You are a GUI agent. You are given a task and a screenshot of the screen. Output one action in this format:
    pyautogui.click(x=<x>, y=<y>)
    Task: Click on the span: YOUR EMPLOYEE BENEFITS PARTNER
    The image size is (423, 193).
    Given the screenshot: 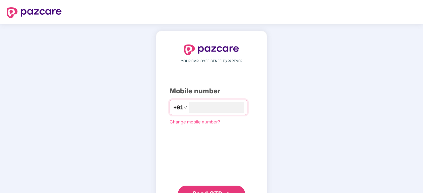 What is the action you would take?
    pyautogui.click(x=211, y=61)
    